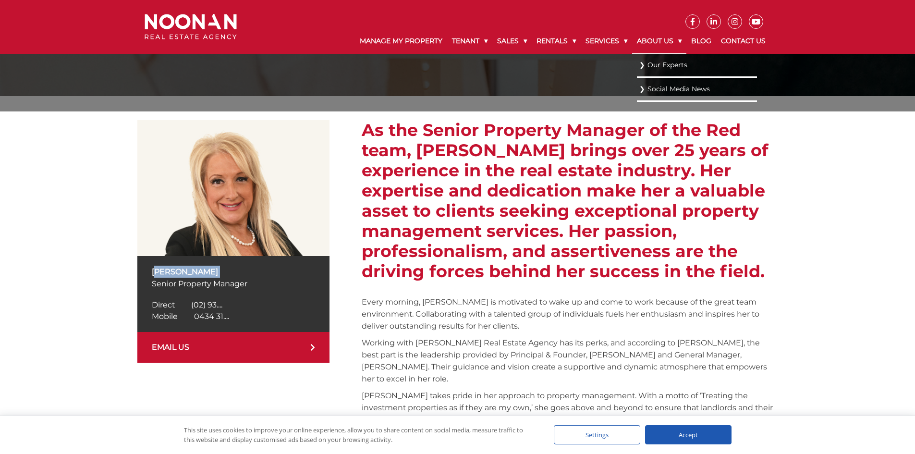 The image size is (915, 454). Describe the element at coordinates (606, 41) in the screenshot. I see `a: Services` at that location.